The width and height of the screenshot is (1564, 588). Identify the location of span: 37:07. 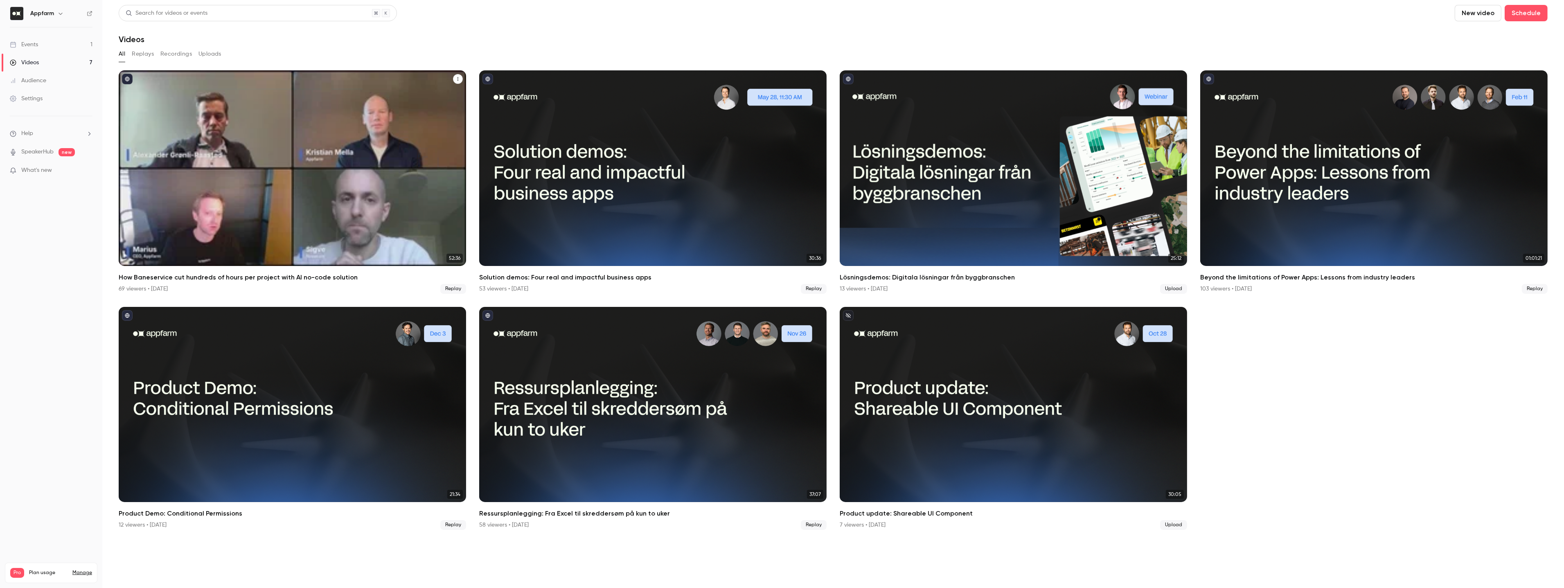
(815, 494).